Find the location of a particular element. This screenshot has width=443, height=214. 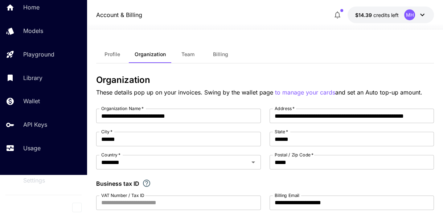

button: to manage your cards is located at coordinates (305, 93).